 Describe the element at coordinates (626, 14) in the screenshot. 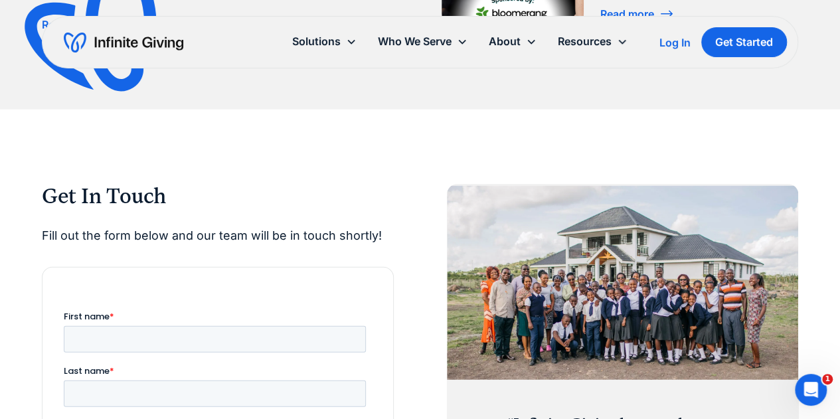

I see `div: Read more` at that location.